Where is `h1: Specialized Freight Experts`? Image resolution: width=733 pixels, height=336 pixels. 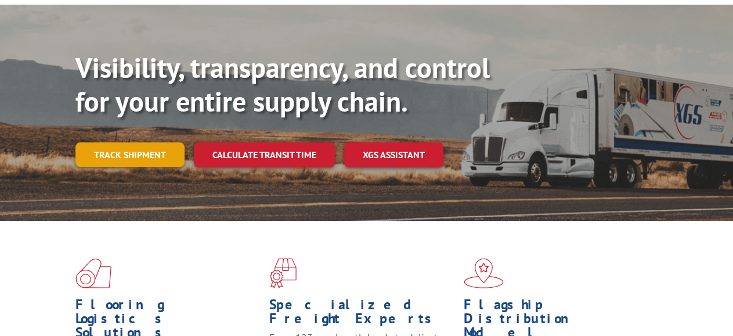 h1: Specialized Freight Experts is located at coordinates (362, 314).